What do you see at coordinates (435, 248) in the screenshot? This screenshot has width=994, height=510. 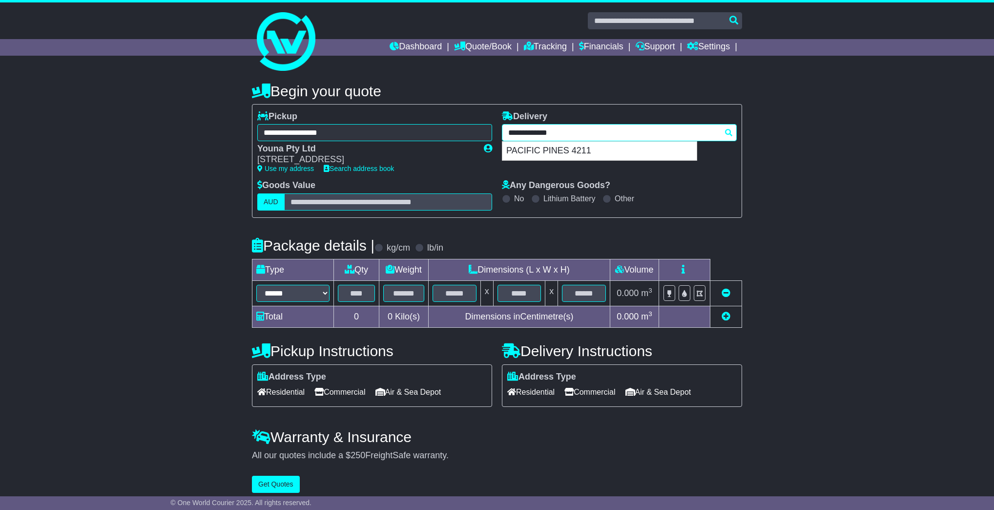 I see `label: lb/in` at bounding box center [435, 248].